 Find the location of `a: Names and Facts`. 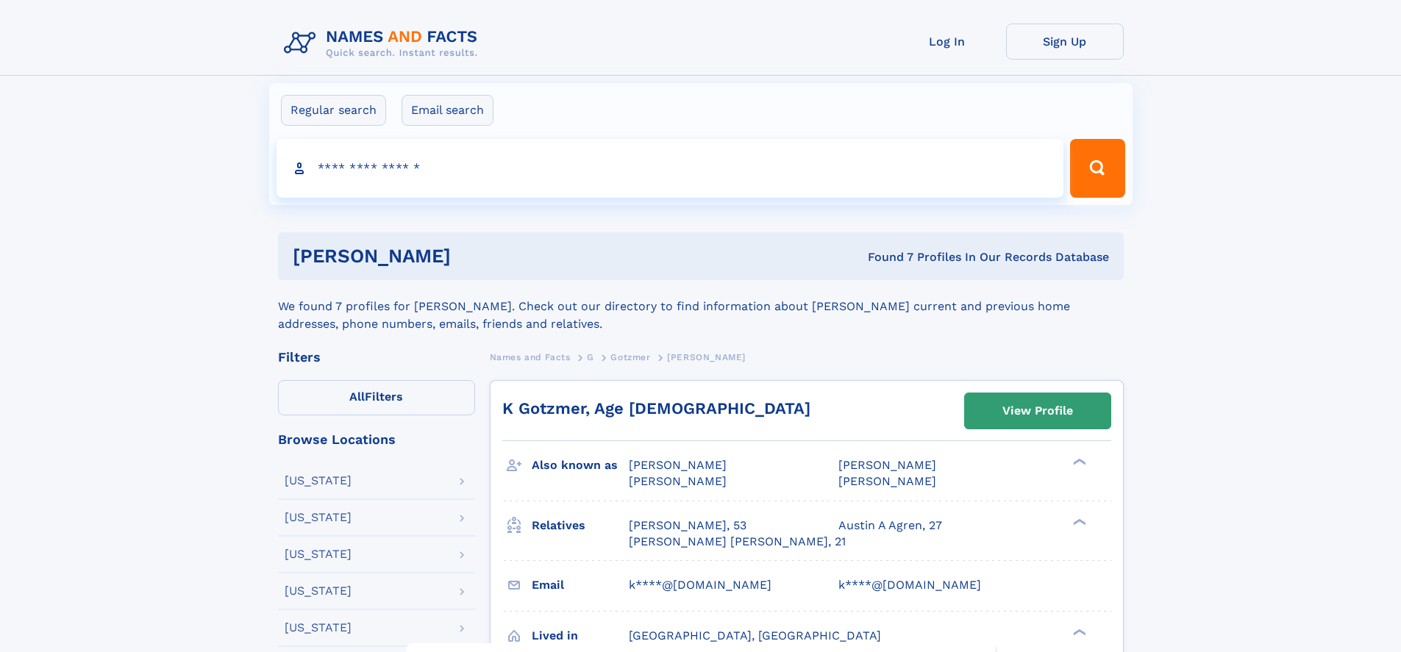

a: Names and Facts is located at coordinates (530, 357).